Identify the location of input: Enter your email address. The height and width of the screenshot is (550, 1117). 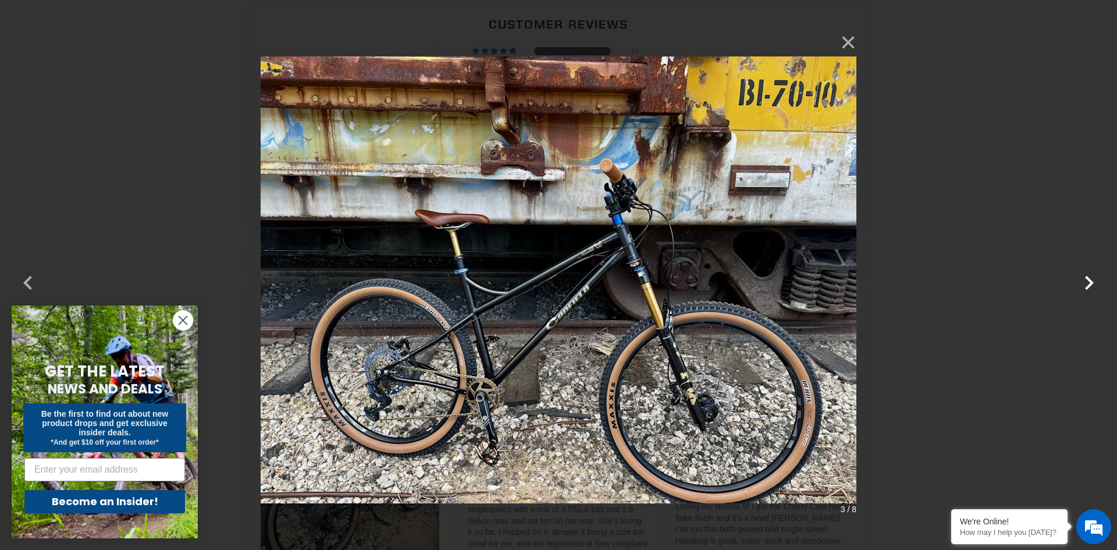
(105, 469).